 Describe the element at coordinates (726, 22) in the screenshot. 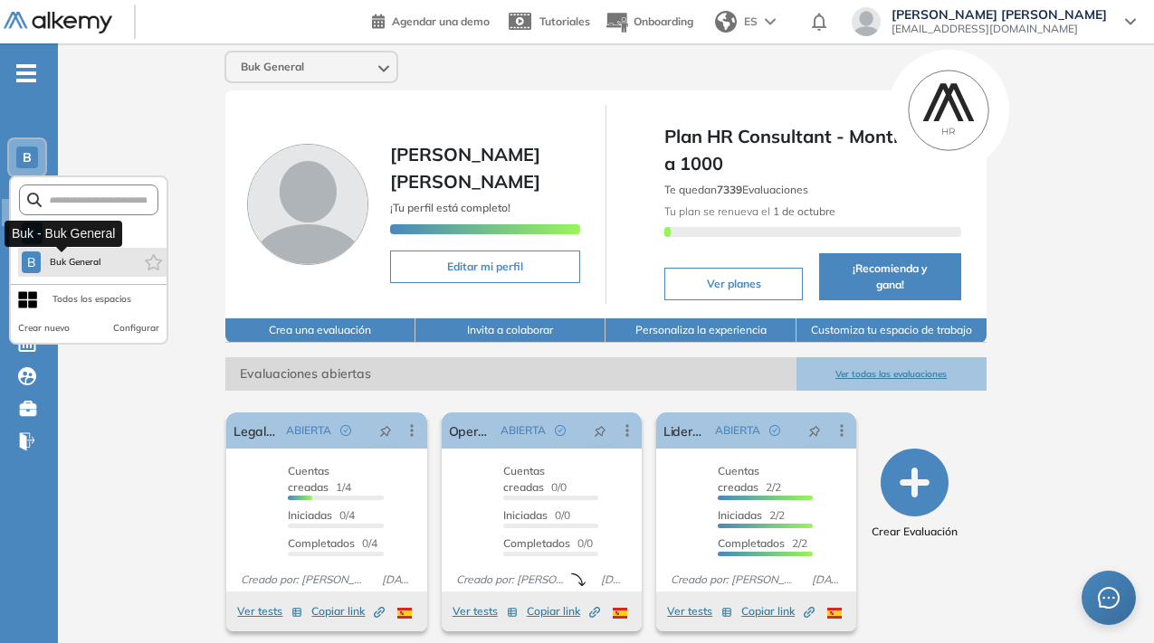

I see `img: world` at that location.